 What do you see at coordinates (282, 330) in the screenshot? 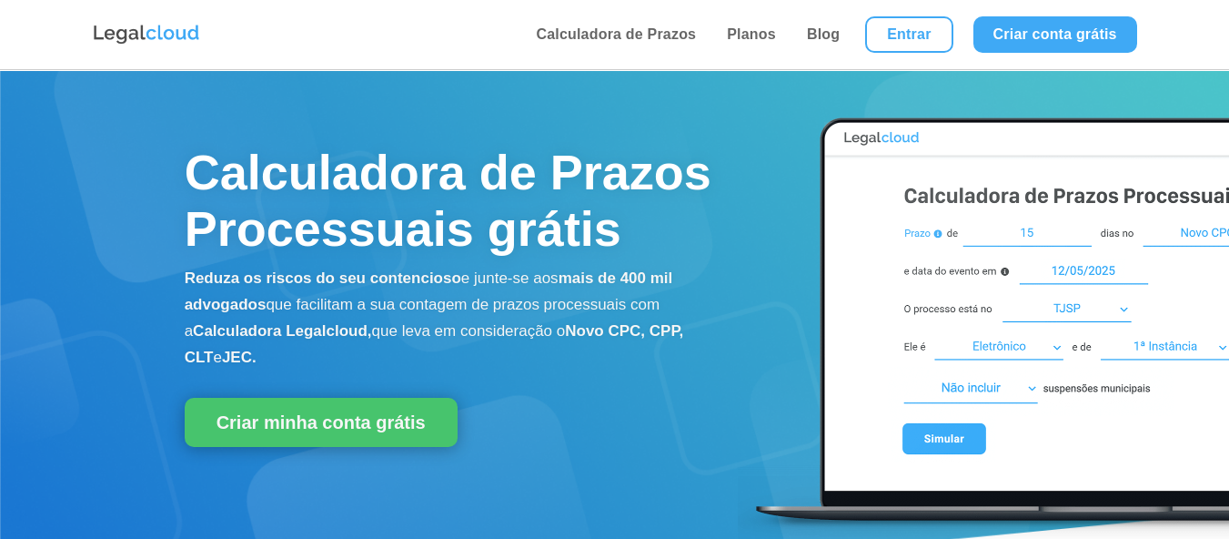
I see `b: Calculadora Legalcloud,` at bounding box center [282, 330].